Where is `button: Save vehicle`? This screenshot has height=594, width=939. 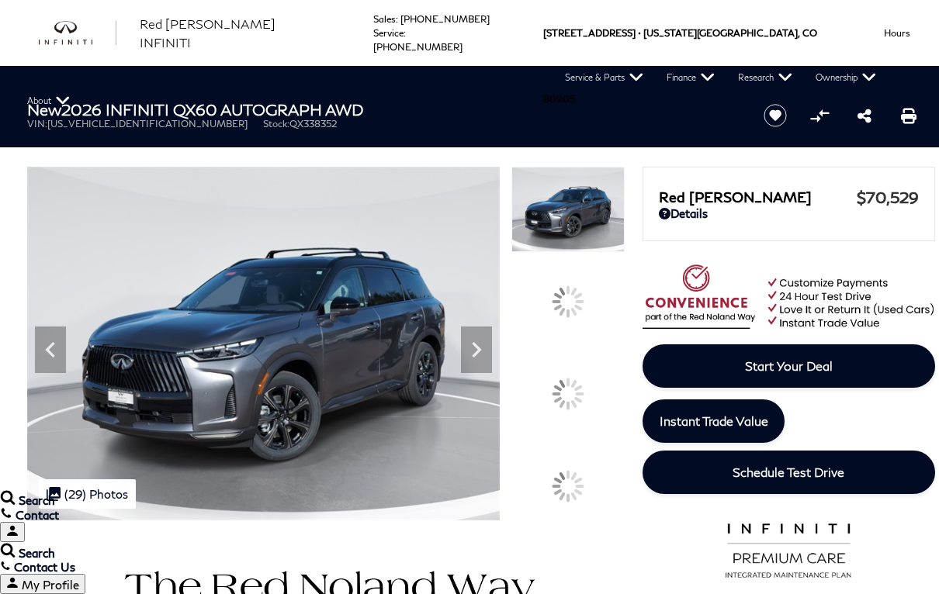 button: Save vehicle is located at coordinates (775, 116).